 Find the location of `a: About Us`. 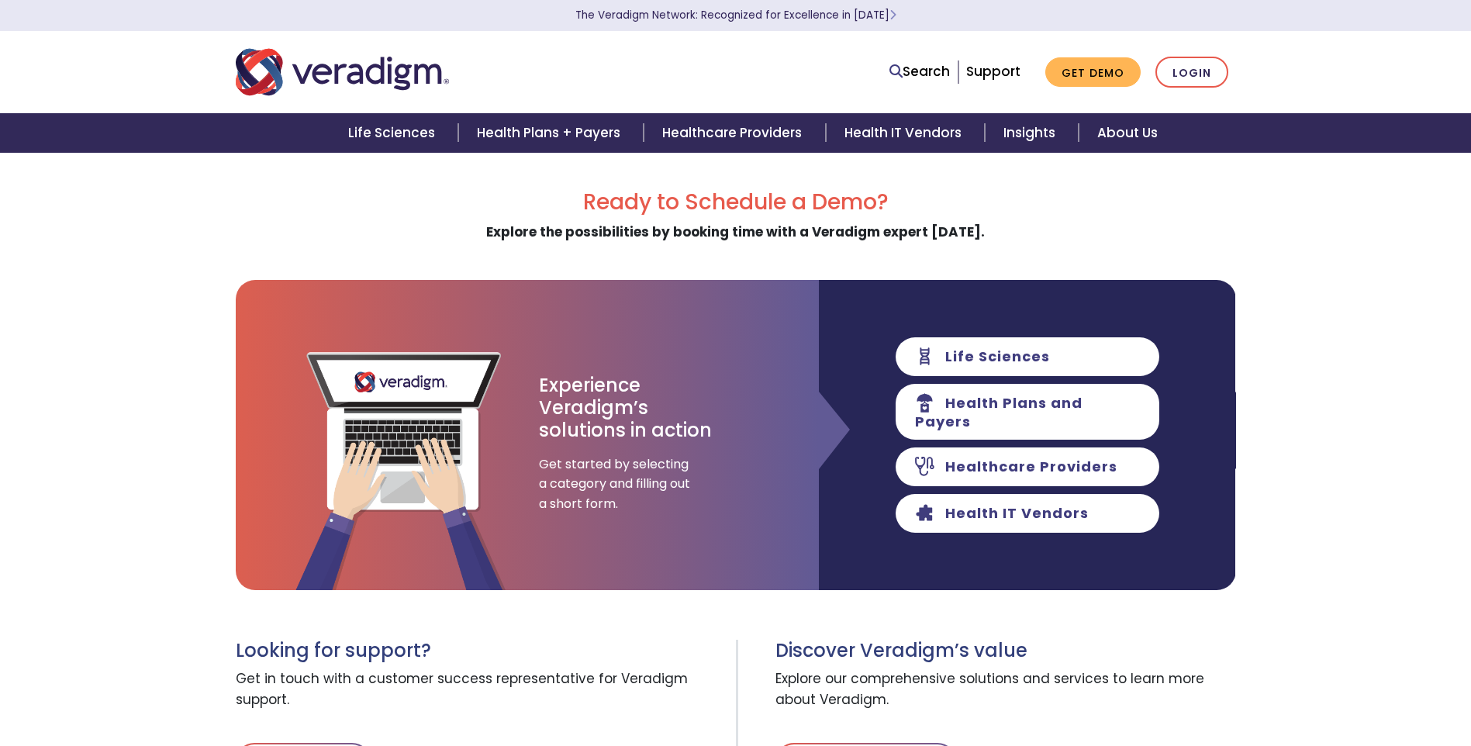

a: About Us is located at coordinates (1127, 133).